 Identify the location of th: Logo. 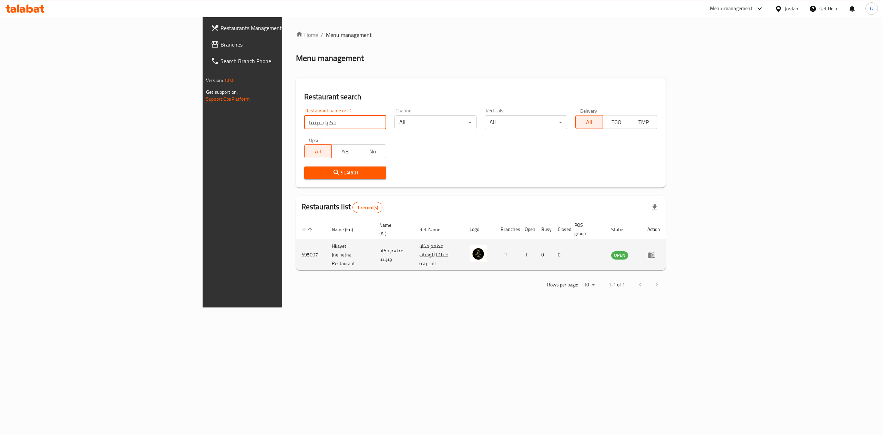
(480, 229).